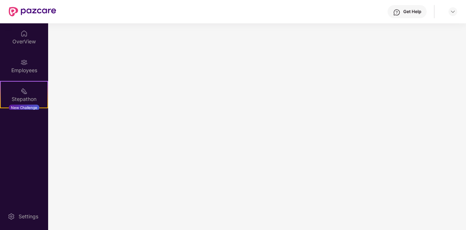  I want to click on img: svg+xml;base64,PHN2ZyB4bWxucz0iaHR0cDovL3d3dy53My5vcmcvMjAwMC9zdmciIHdpZHRoPSIyMSIgaGVpZ2h0PSIyMC..., so click(24, 91).